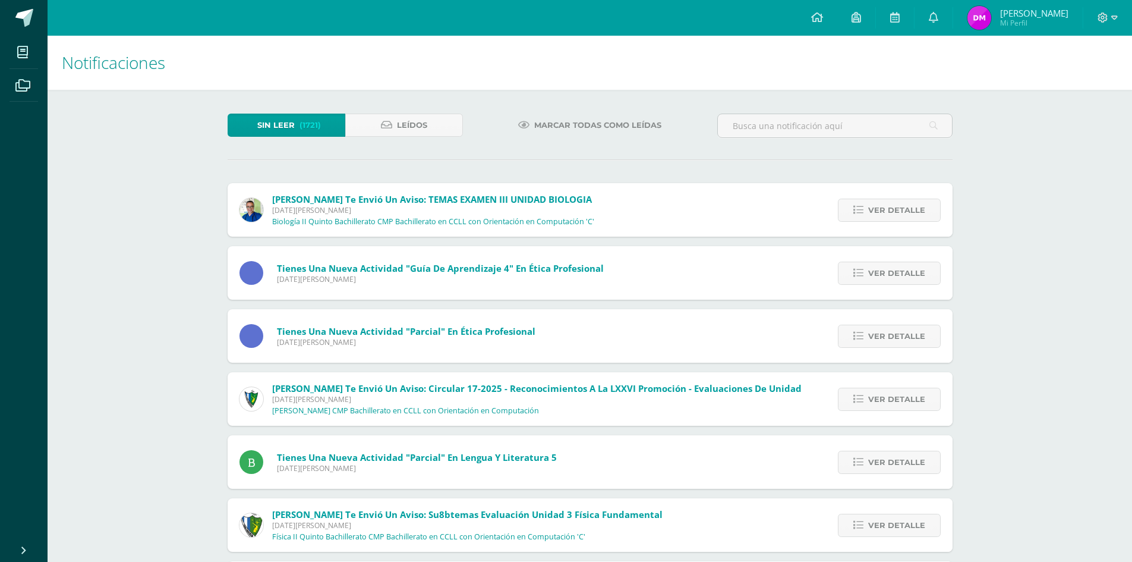  What do you see at coordinates (598, 125) in the screenshot?
I see `span: Marcar todas como leídas` at bounding box center [598, 125].